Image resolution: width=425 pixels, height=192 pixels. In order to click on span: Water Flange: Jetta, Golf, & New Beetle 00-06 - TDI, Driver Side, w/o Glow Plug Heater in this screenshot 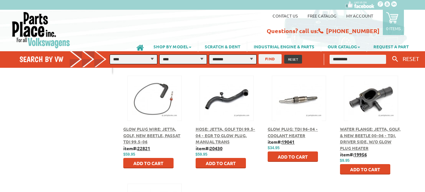, I will do `click(370, 139)`.